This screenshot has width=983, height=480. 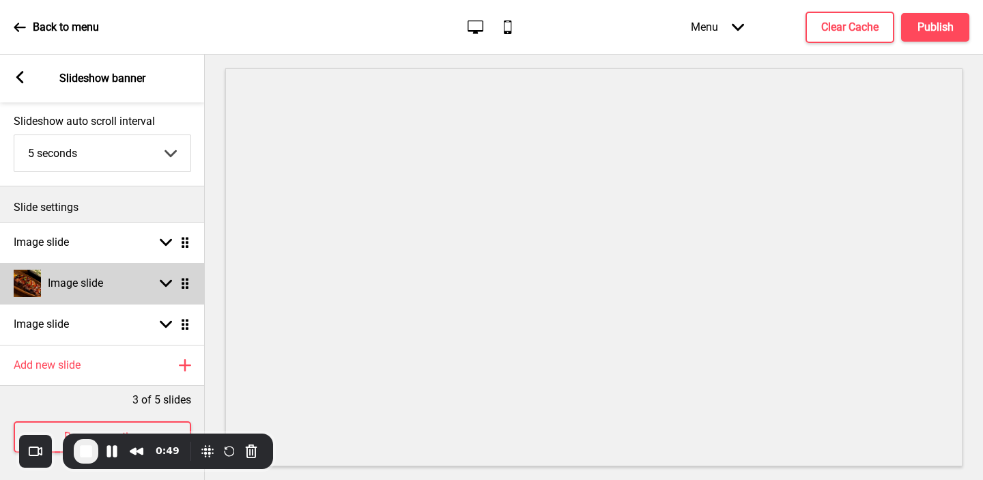 I want to click on h4: Publish, so click(x=935, y=27).